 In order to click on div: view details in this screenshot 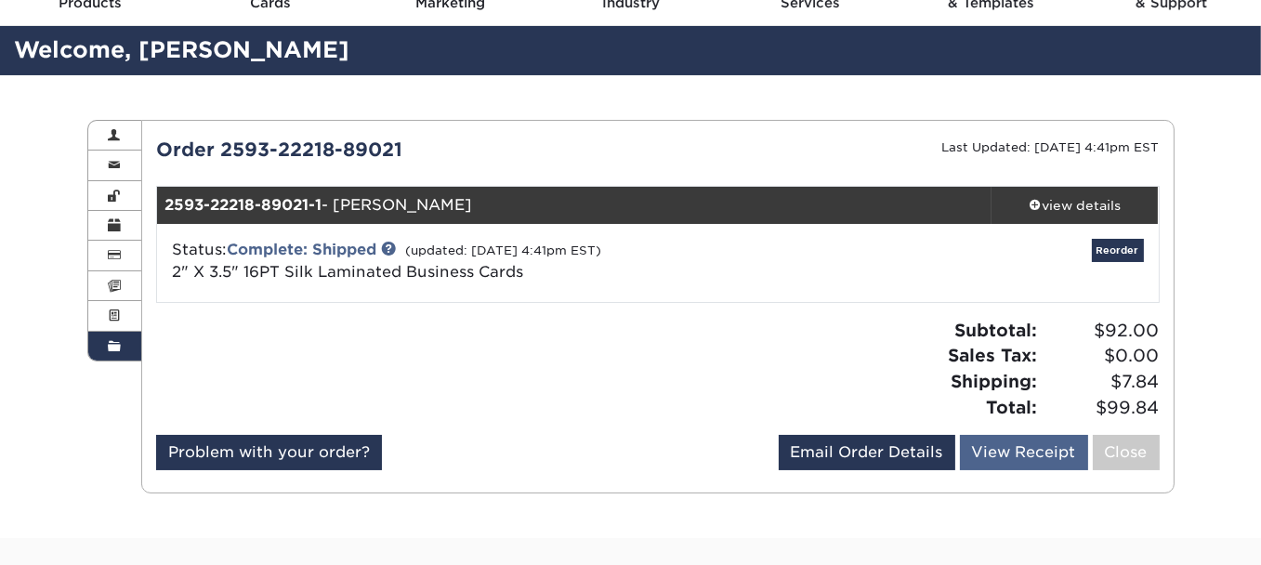, I will do `click(1075, 205)`.